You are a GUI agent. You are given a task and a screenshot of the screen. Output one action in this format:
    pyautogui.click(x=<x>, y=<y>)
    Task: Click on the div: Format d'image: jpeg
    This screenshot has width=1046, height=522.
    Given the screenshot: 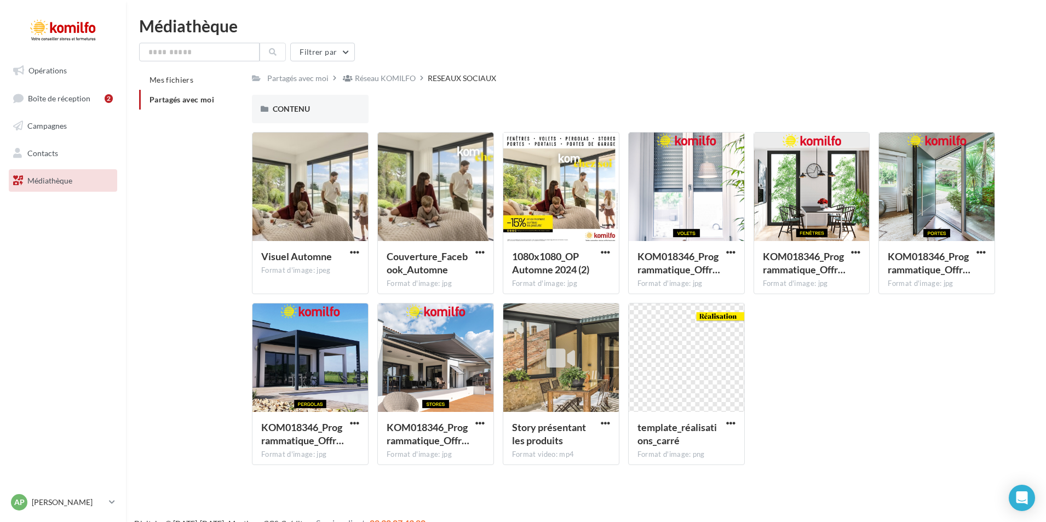 What is the action you would take?
    pyautogui.click(x=310, y=271)
    